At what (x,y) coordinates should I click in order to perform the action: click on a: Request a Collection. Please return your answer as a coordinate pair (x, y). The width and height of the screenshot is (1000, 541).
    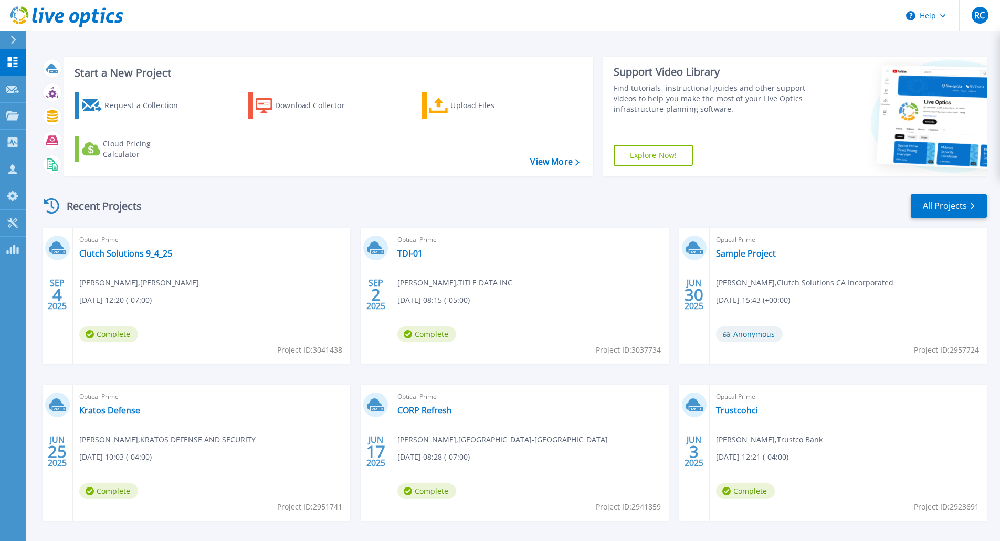
    Looking at the image, I should click on (133, 106).